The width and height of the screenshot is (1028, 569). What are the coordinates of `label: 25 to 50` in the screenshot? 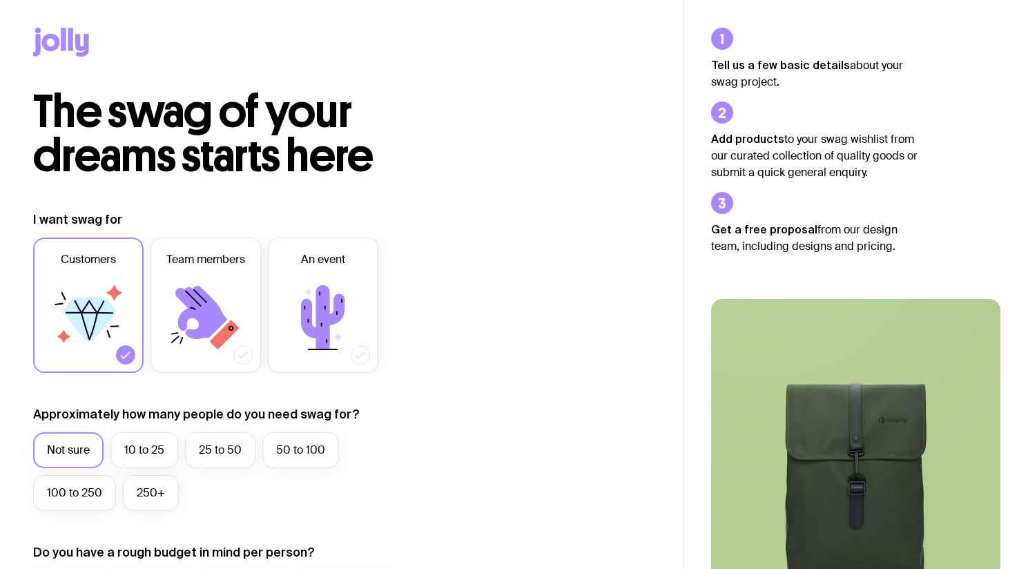 It's located at (220, 450).